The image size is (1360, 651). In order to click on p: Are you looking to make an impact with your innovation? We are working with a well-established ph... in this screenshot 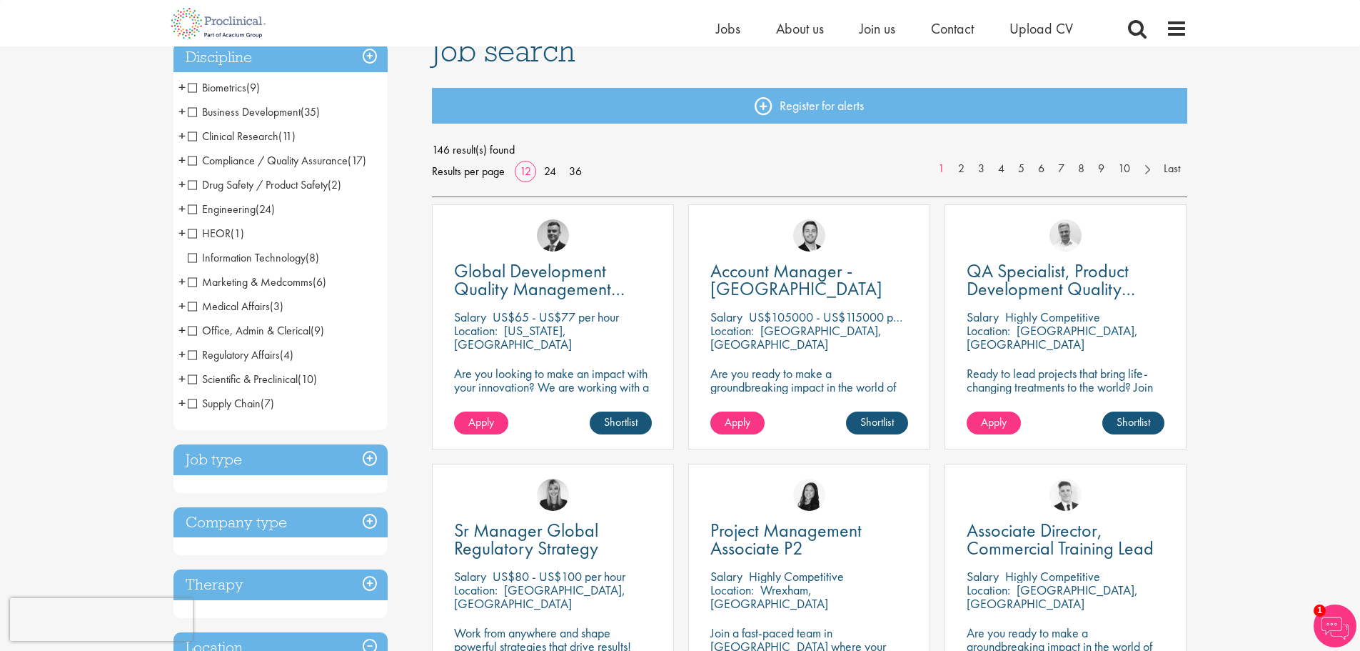, I will do `click(553, 400)`.